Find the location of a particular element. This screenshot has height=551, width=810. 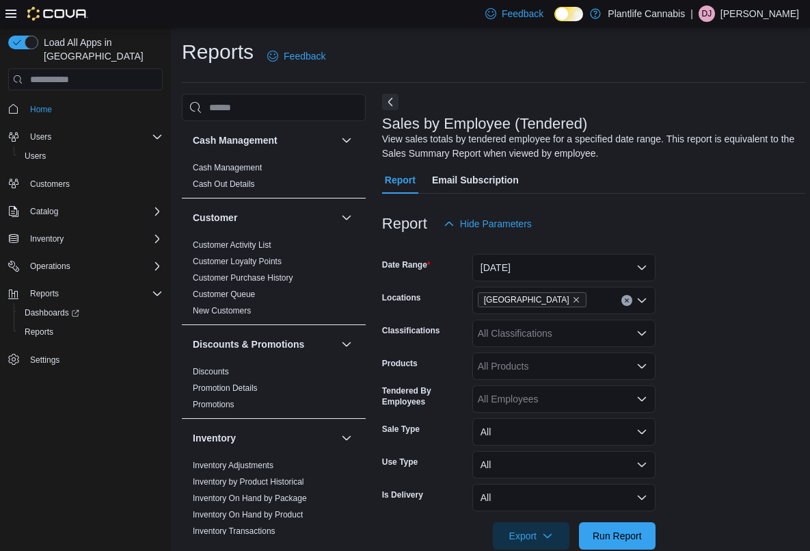

span: Cash Management is located at coordinates (227, 168).